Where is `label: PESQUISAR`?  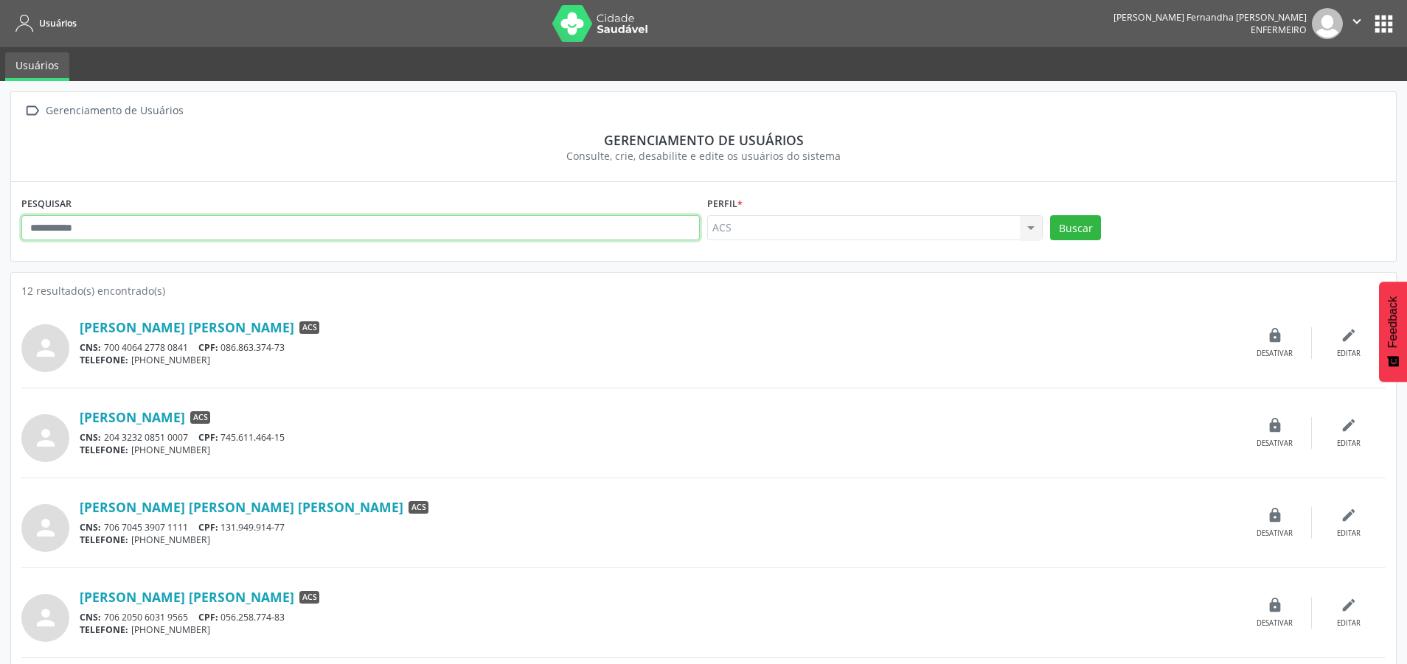 label: PESQUISAR is located at coordinates (46, 204).